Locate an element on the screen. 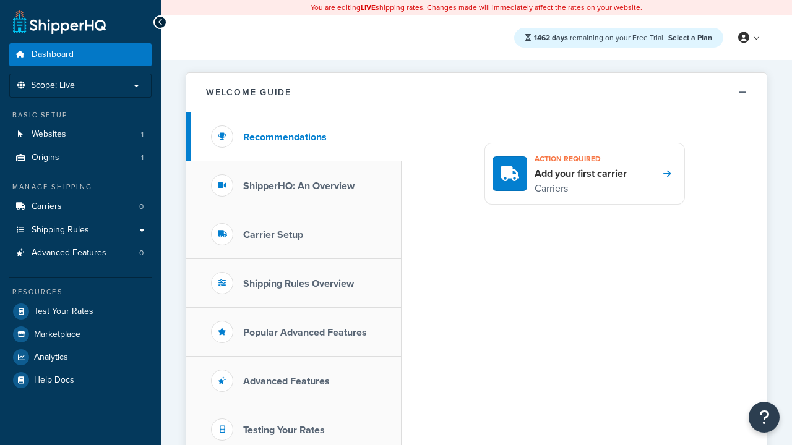  li: Advanced Features is located at coordinates (80, 253).